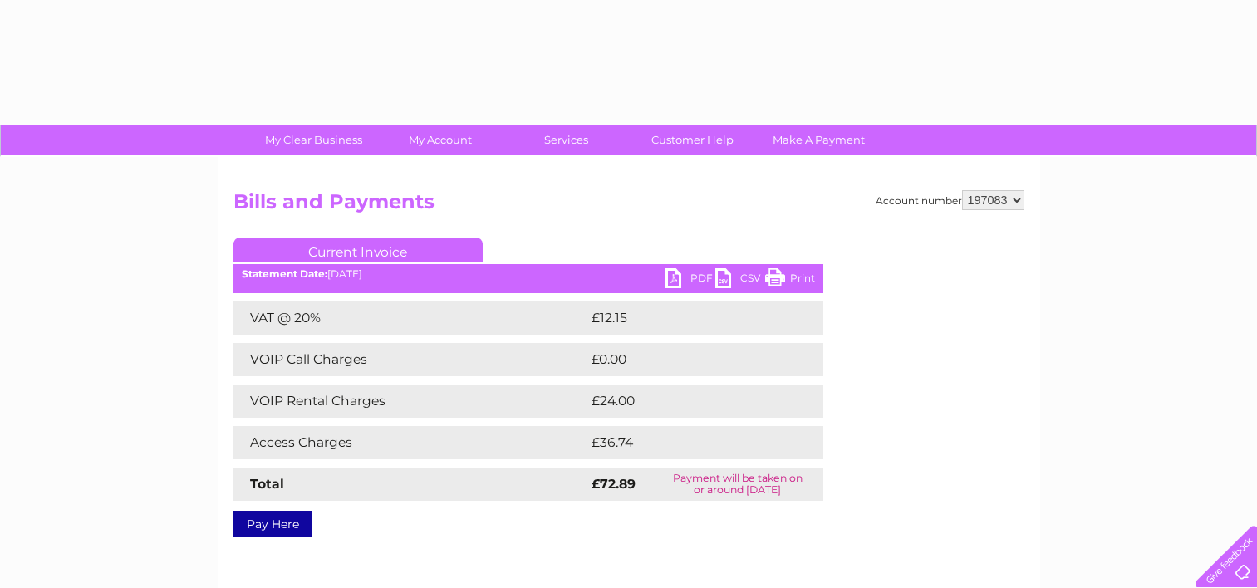  Describe the element at coordinates (686, 360) in the screenshot. I see `td: £0.00` at that location.